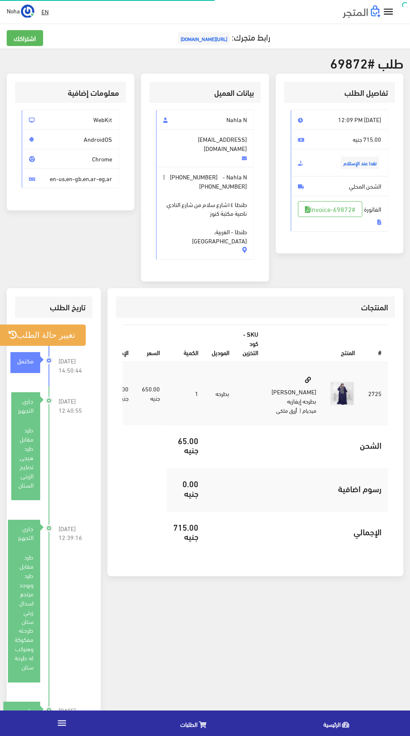 Image resolution: width=410 pixels, height=736 pixels. Describe the element at coordinates (296, 488) in the screenshot. I see `h5: رسوم اضافية` at that location.